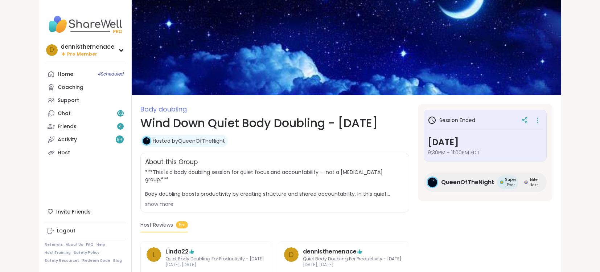 The height and width of the screenshot is (272, 600). Describe the element at coordinates (67, 140) in the screenshot. I see `div: Activity` at that location.